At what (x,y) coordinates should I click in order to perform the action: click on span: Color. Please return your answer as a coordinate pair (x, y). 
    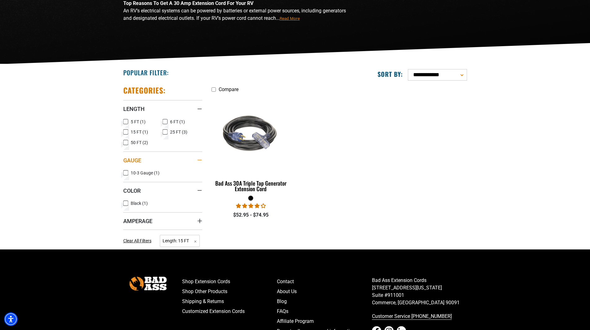
    Looking at the image, I should click on (132, 190).